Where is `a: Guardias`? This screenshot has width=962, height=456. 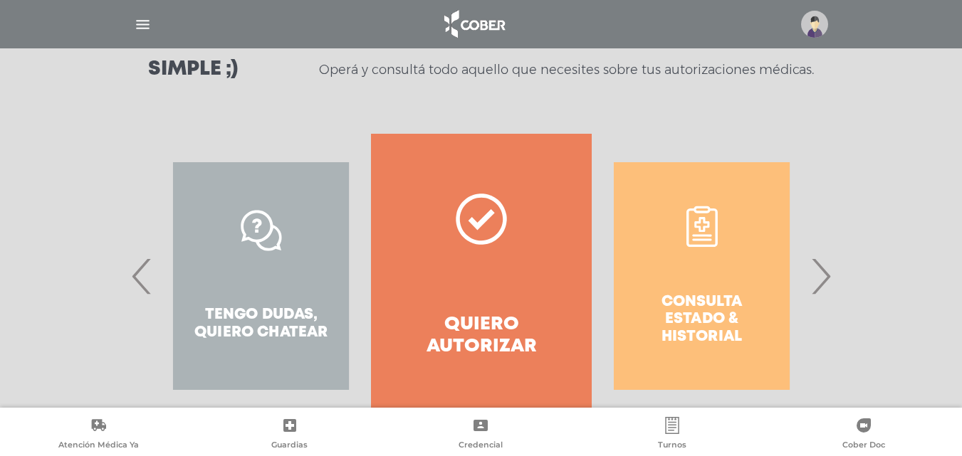
a: Guardias is located at coordinates (290, 435).